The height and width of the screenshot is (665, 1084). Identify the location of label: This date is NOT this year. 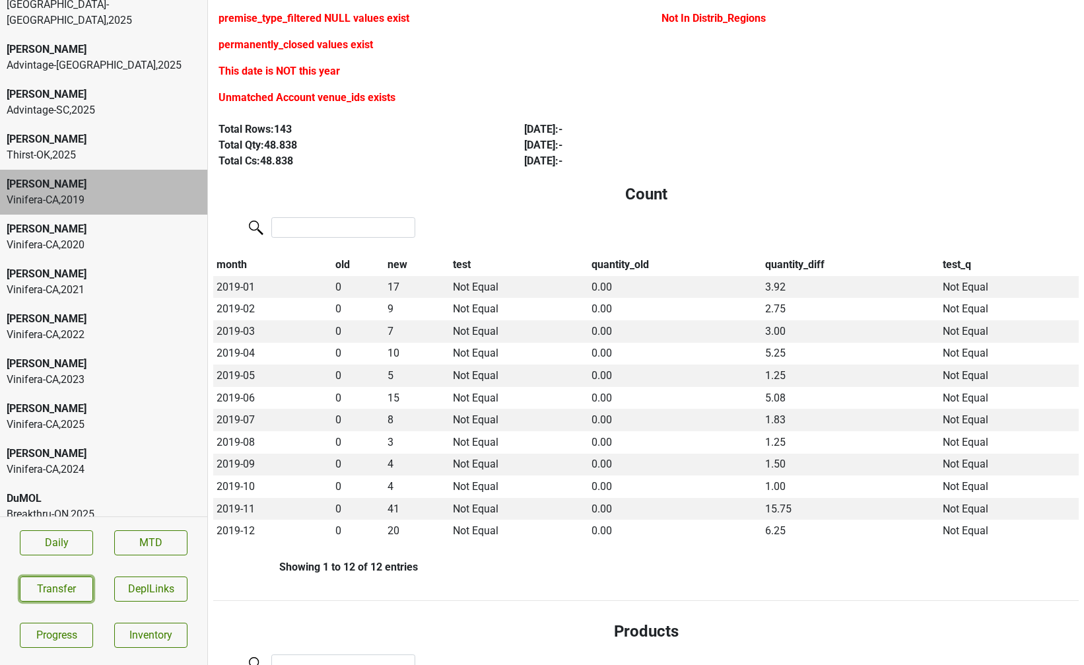
(279, 71).